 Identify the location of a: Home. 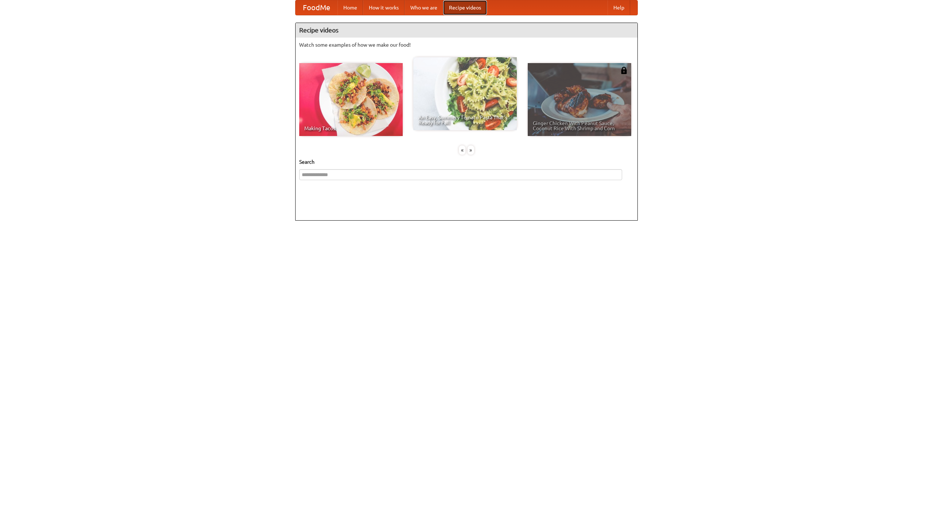
(350, 8).